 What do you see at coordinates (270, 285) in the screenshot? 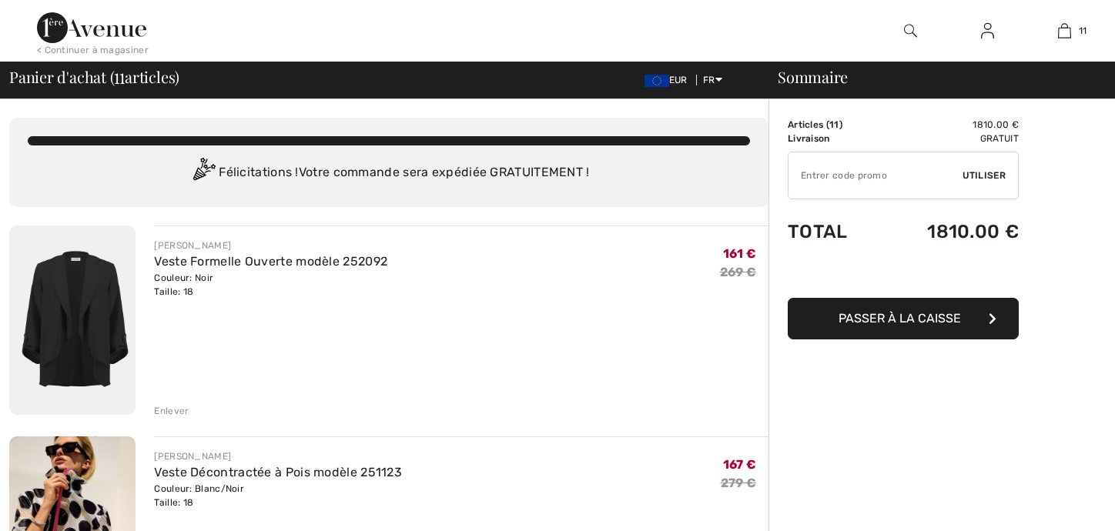
I see `div: Couleur: Noir Taille: 18` at bounding box center [270, 285].